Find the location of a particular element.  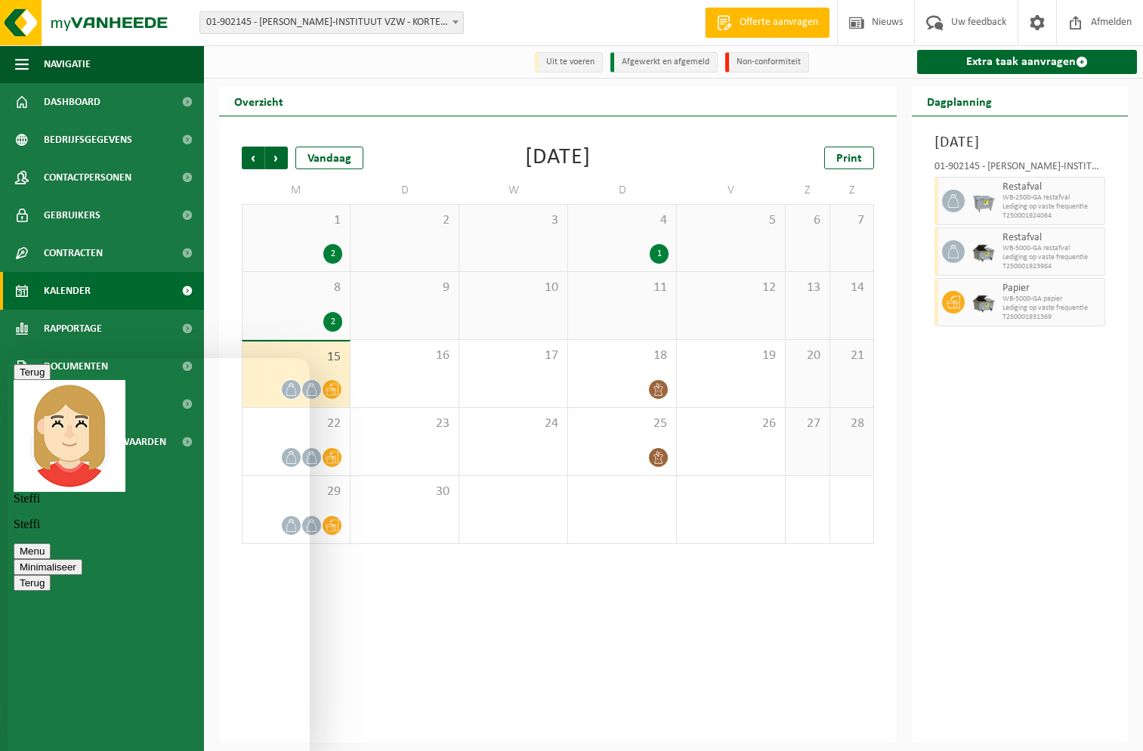

div: secondary is located at coordinates (151, 201).